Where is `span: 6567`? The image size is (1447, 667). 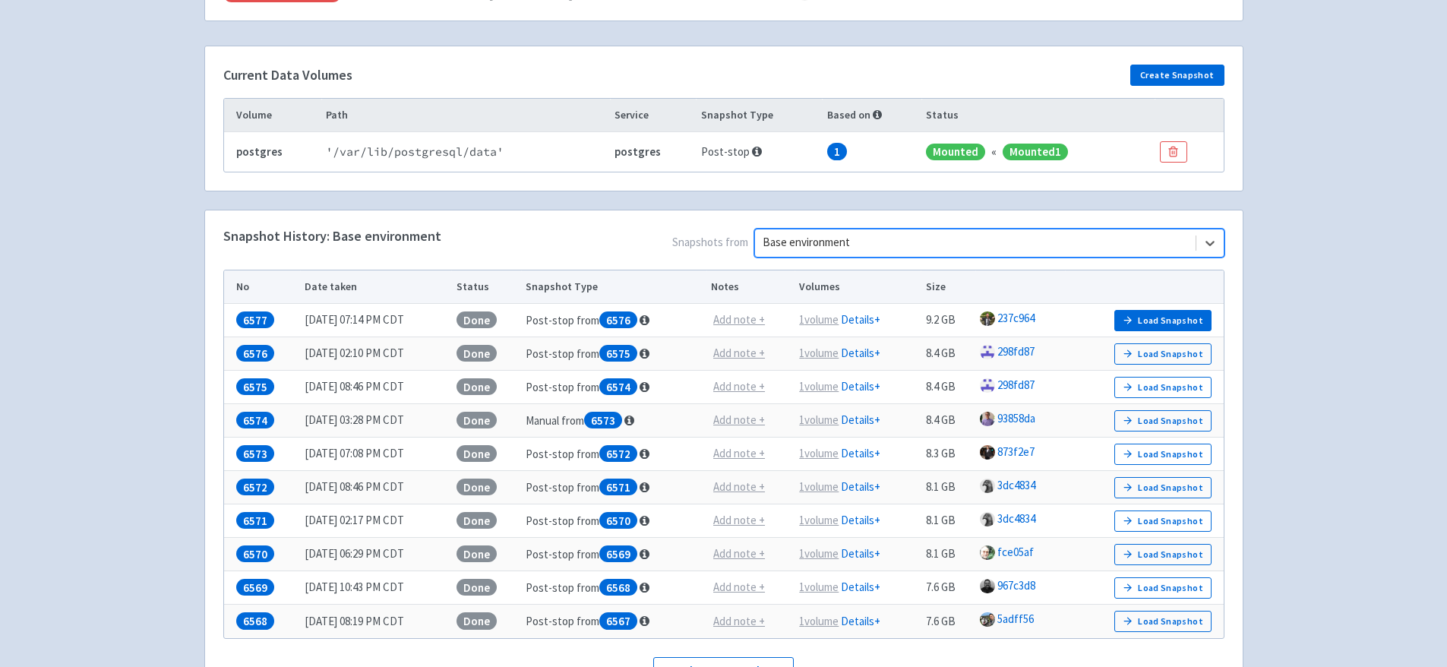 span: 6567 is located at coordinates (618, 621).